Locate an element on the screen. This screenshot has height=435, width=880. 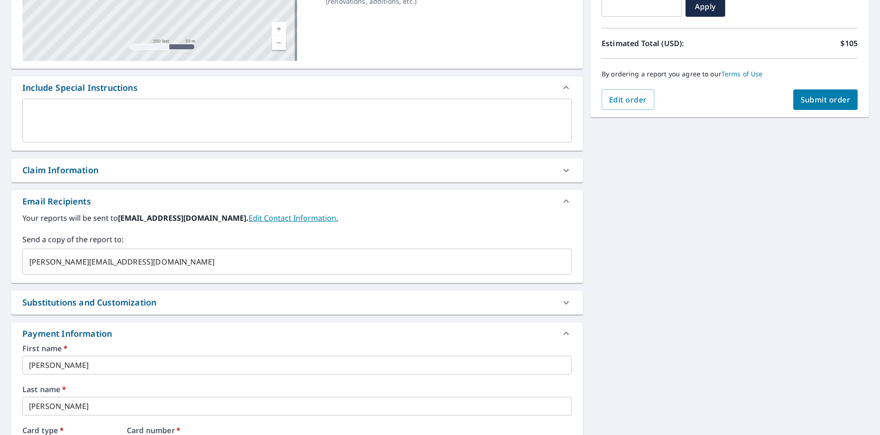
span: Edit order is located at coordinates (628, 100).